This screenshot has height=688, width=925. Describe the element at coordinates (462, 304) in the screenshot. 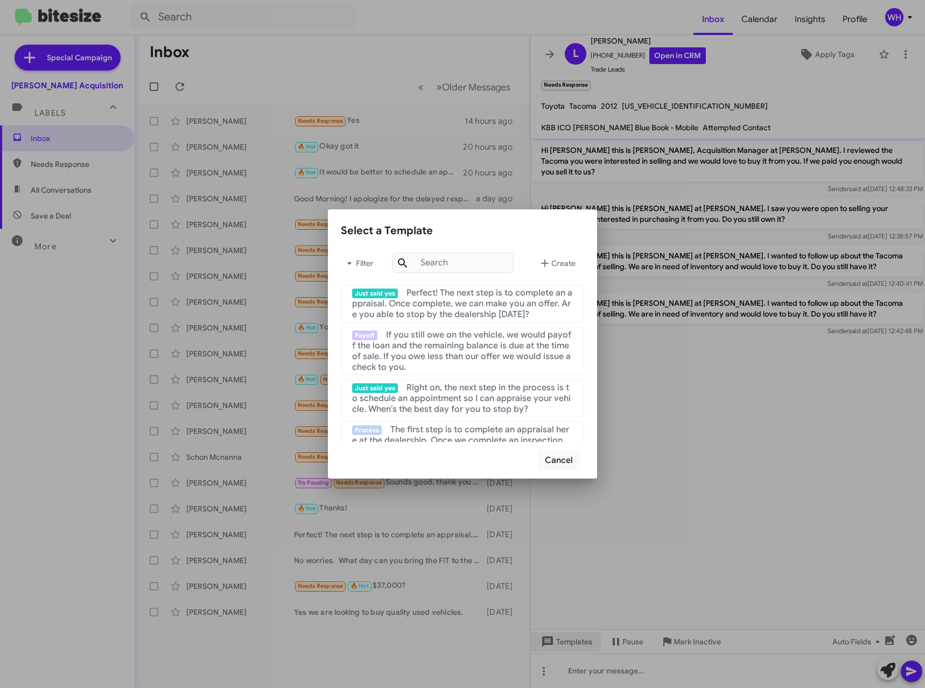

I see `span: Perfect! The next step is to complete an appraisal. Once complete, we can make you an offer. Are ...` at that location.